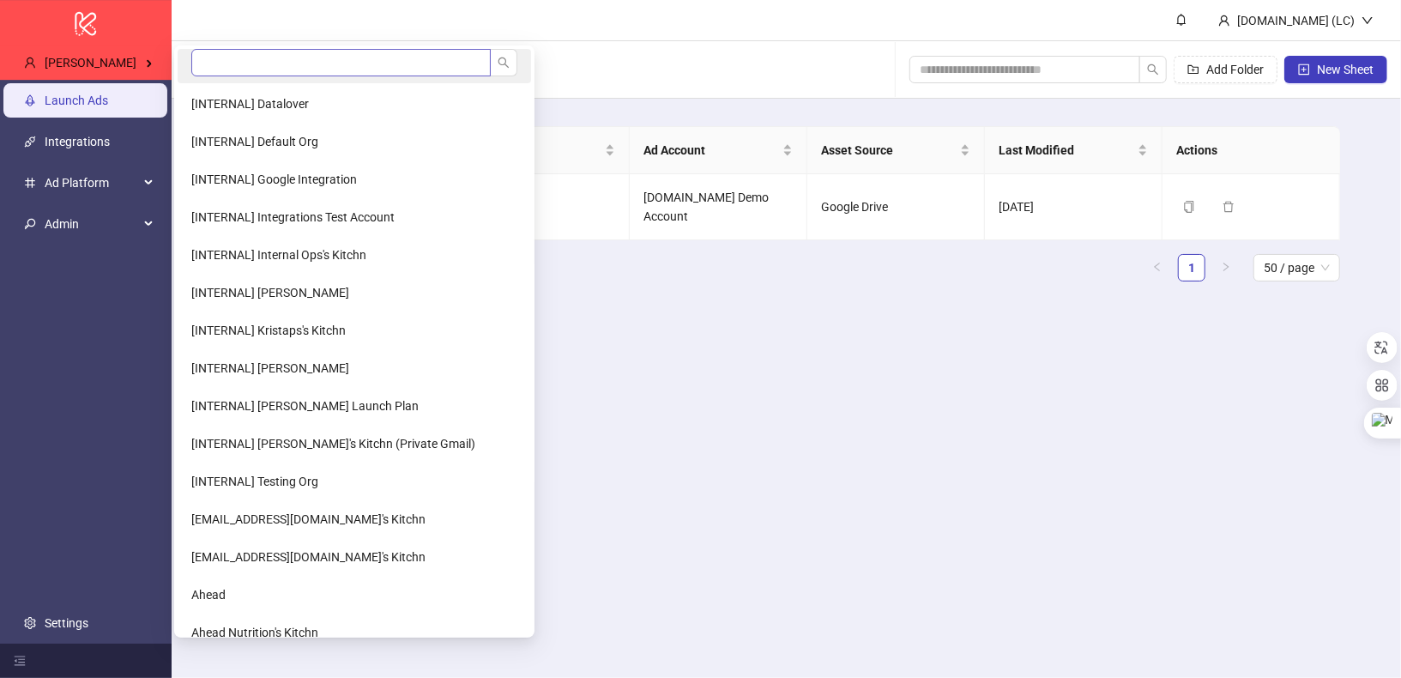 The height and width of the screenshot is (678, 1401). I want to click on span: left, so click(1158, 267).